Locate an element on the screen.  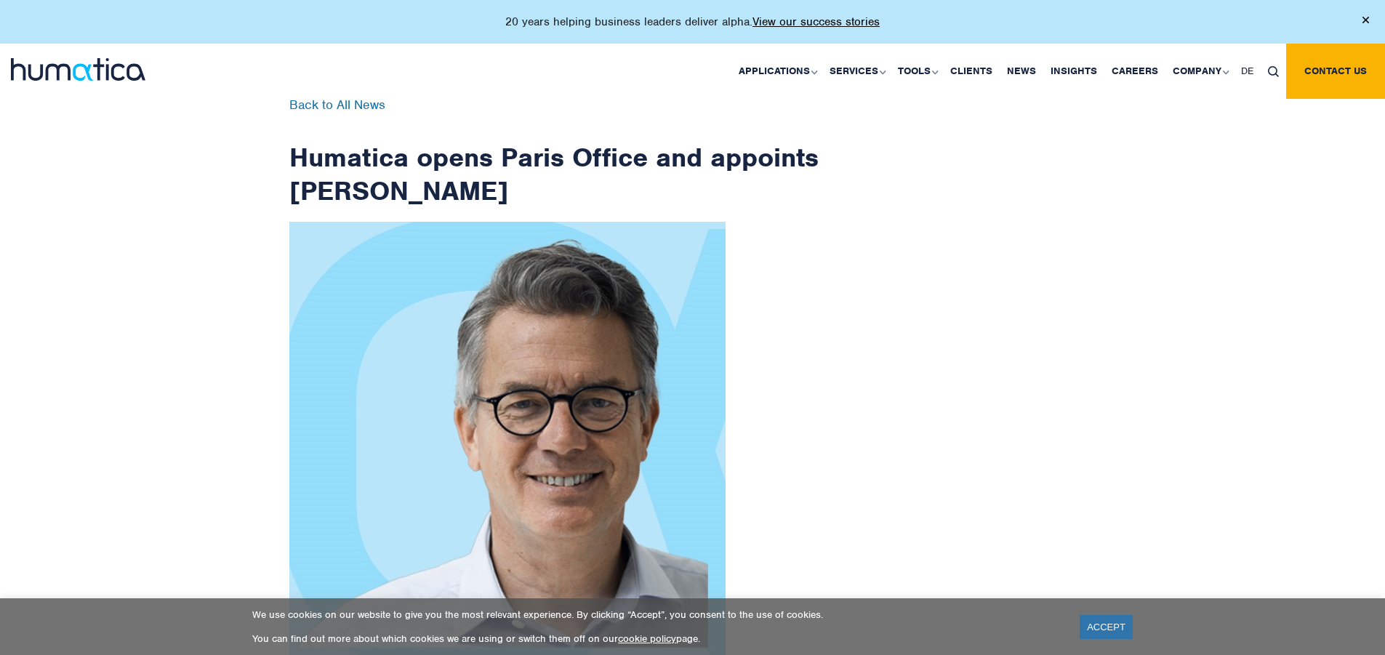
a: Contact us is located at coordinates (1336, 71).